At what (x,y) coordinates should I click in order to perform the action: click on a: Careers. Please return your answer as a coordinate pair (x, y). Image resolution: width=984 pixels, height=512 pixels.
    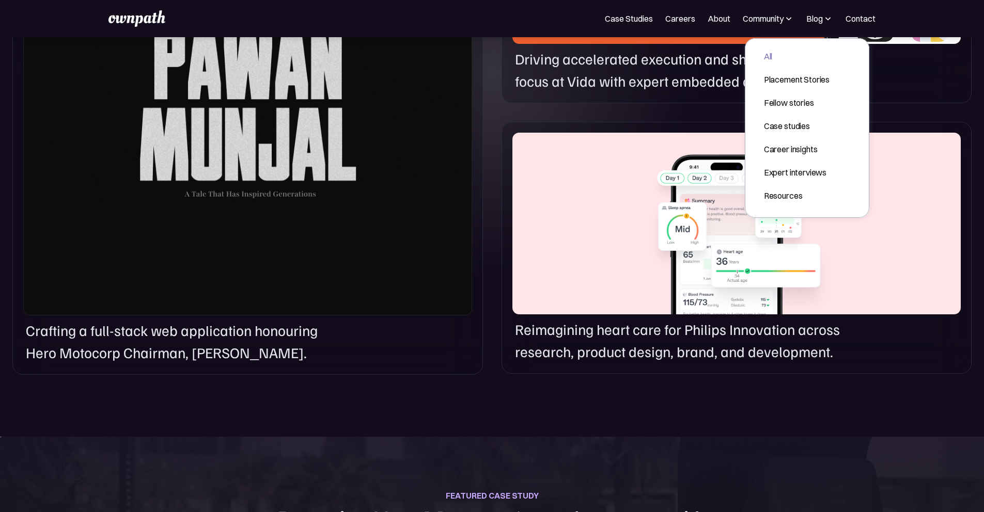
    Looking at the image, I should click on (680, 19).